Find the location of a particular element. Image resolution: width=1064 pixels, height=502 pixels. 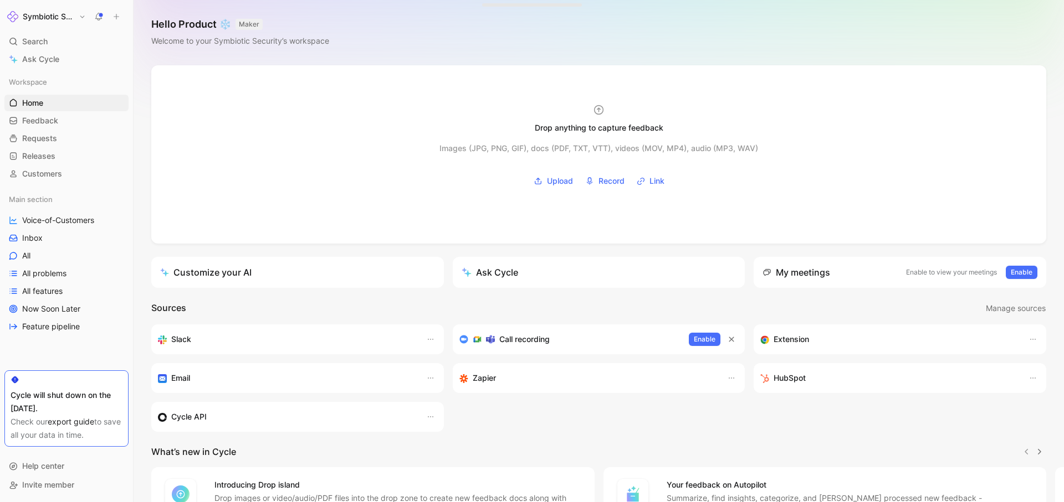

a: All features is located at coordinates (66, 291).